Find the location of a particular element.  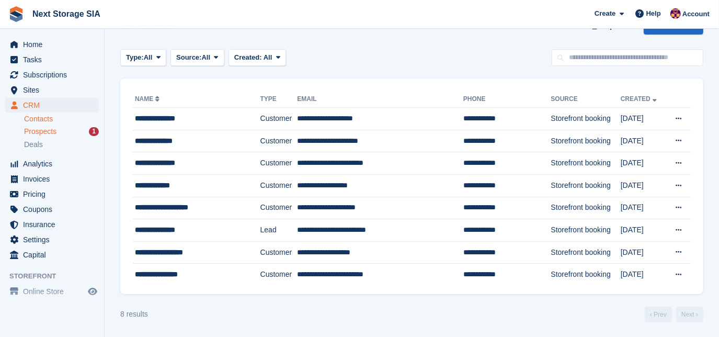

span: Create is located at coordinates (605, 14).